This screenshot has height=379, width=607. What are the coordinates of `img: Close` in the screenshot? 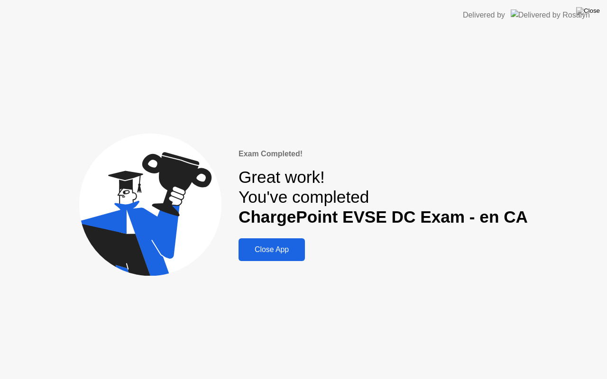 It's located at (588, 11).